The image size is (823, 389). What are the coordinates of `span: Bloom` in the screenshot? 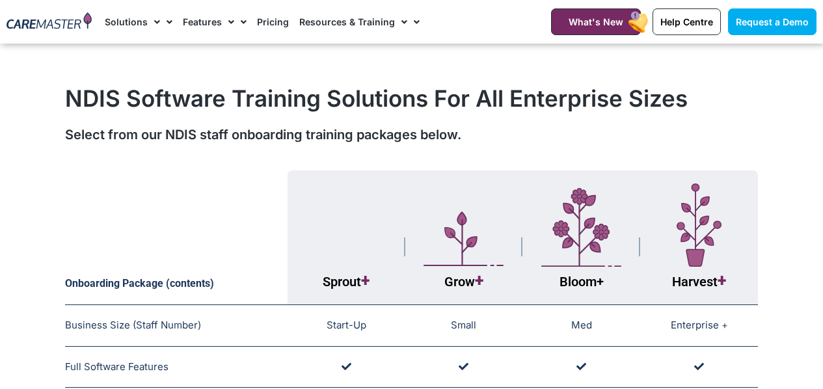 It's located at (581, 282).